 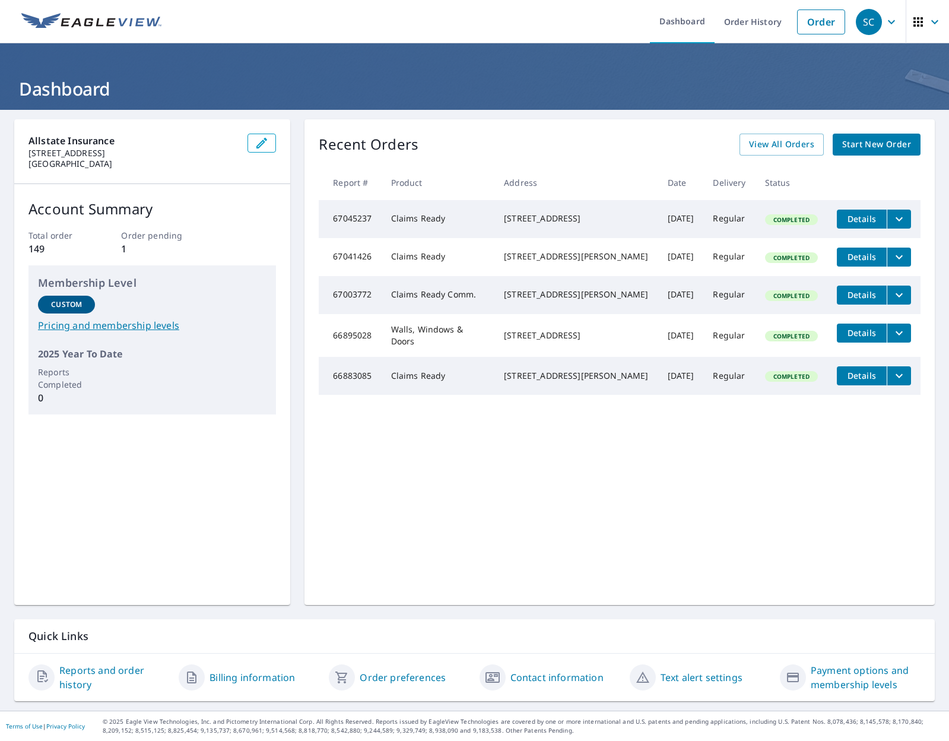 What do you see at coordinates (862, 376) in the screenshot?
I see `button: detailsBtn-66883085` at bounding box center [862, 376].